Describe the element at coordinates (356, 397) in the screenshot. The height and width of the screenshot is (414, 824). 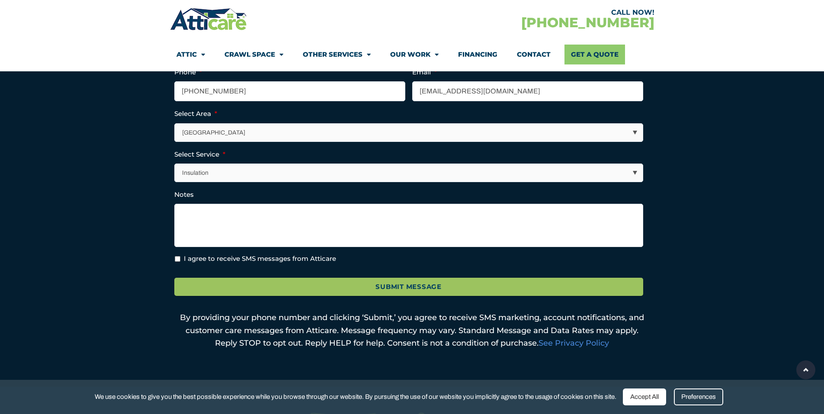
I see `span: We use cookies to give you the best possible experience while you browse through our website. By ...` at that location.